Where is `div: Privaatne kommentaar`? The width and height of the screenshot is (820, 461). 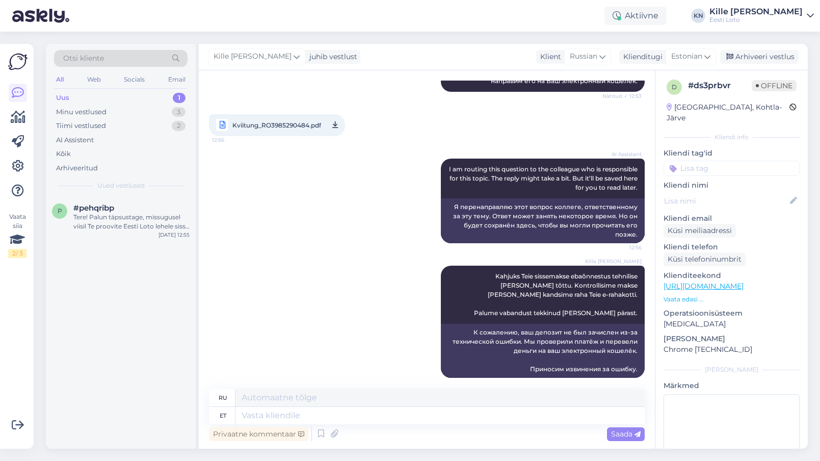 div: Privaatne kommentaar is located at coordinates (258, 434).